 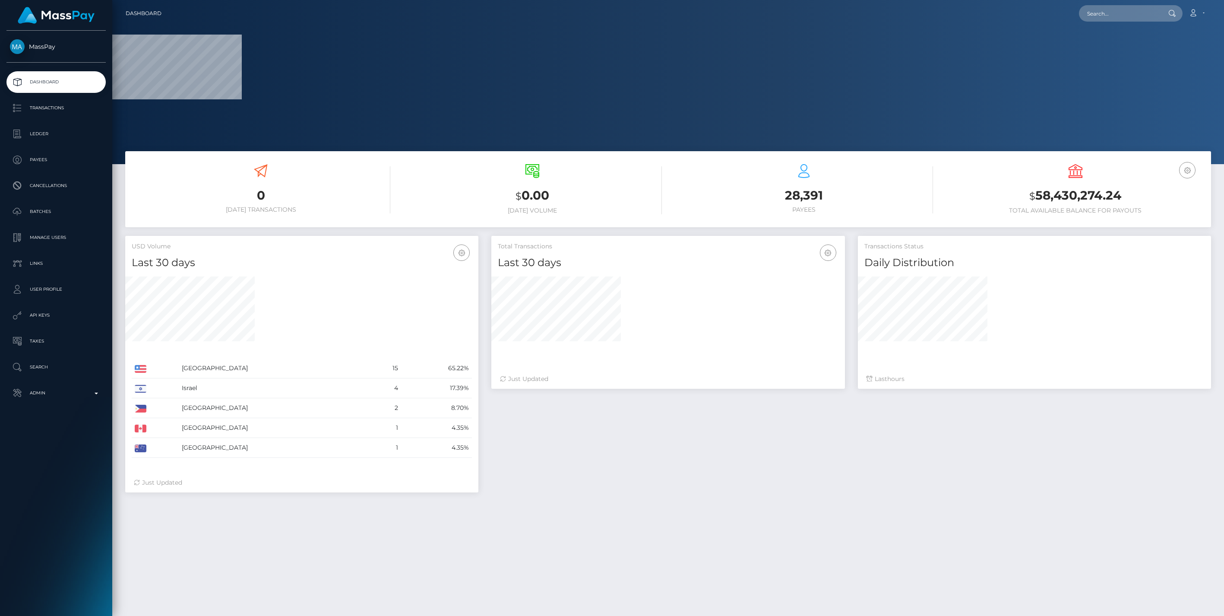 What do you see at coordinates (56, 315) in the screenshot?
I see `p: API Keys` at bounding box center [56, 315].